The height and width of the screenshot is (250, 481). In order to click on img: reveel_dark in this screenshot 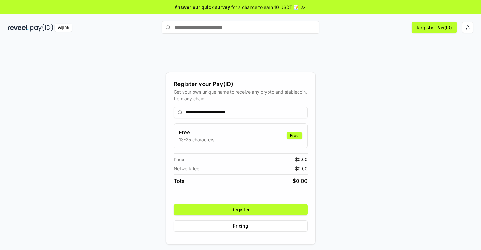, I will do `click(18, 27)`.